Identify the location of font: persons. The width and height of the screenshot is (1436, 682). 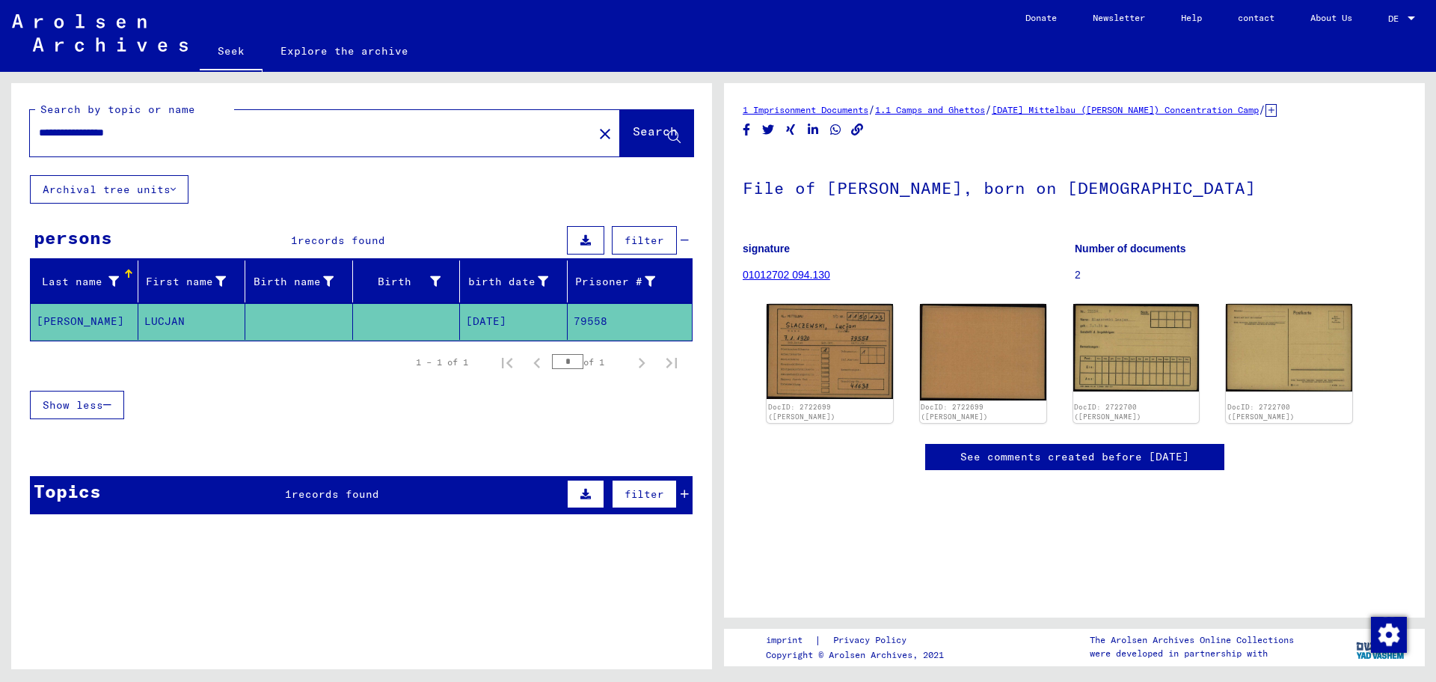
(73, 237).